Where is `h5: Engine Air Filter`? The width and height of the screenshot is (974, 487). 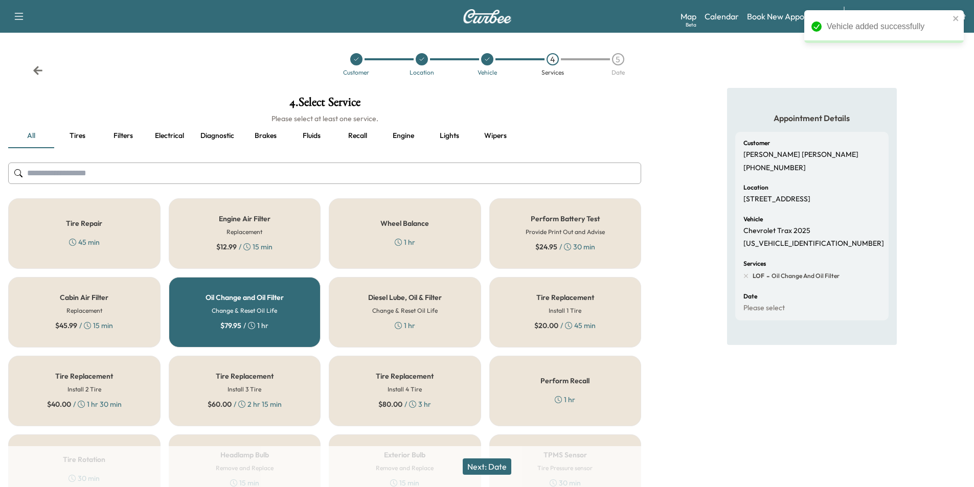
h5: Engine Air Filter is located at coordinates (244, 219).